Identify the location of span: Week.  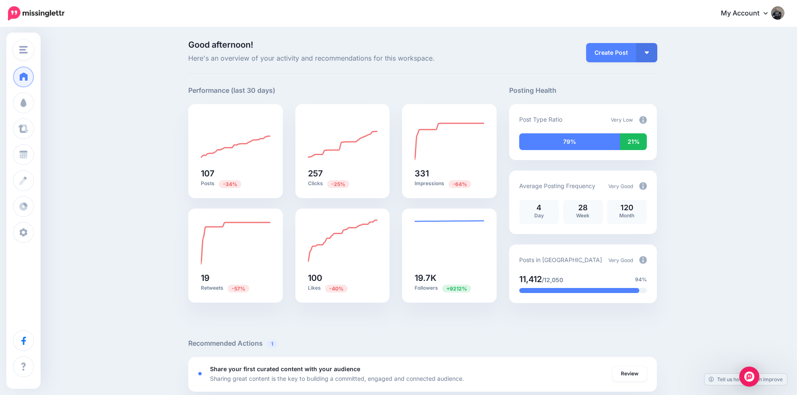
(583, 215).